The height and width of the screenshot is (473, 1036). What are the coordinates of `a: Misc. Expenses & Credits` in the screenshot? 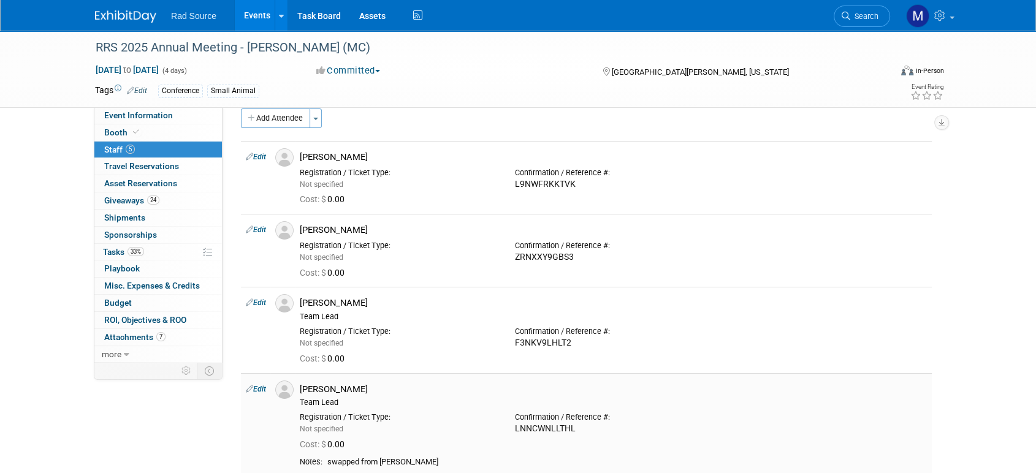 It's located at (158, 286).